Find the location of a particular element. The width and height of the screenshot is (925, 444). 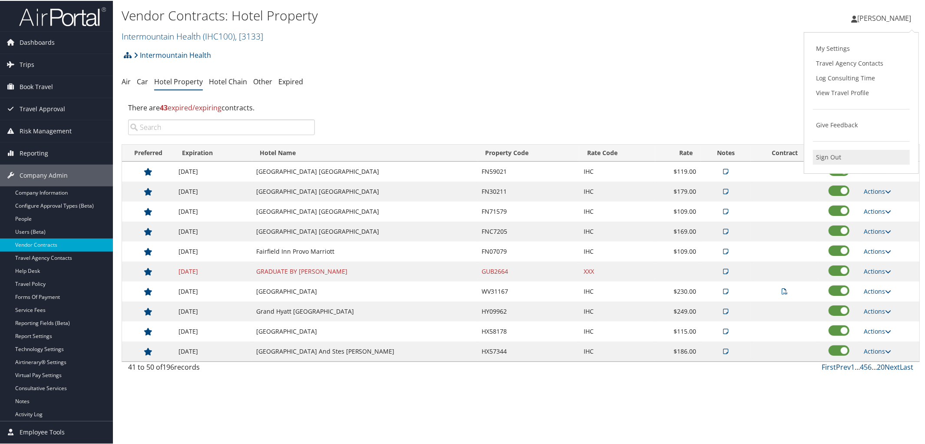

td: $230.00 is located at coordinates (678, 291).